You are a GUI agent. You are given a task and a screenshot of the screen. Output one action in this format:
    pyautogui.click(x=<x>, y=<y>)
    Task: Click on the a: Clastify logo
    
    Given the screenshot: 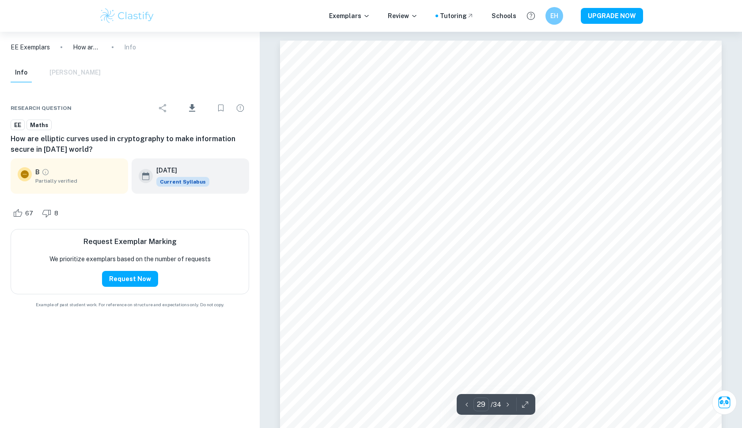 What is the action you would take?
    pyautogui.click(x=127, y=16)
    